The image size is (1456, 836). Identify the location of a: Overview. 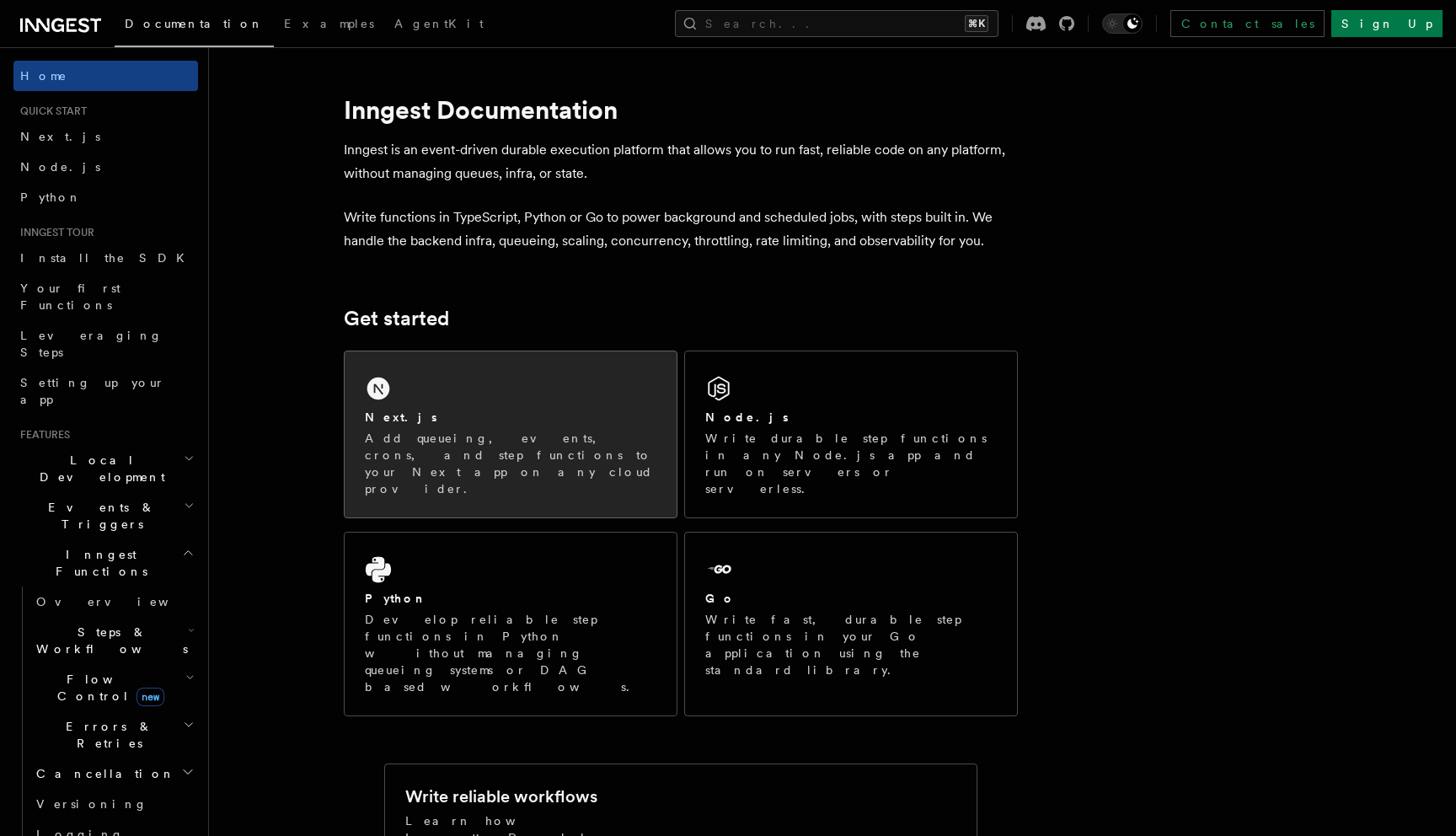
(113, 602).